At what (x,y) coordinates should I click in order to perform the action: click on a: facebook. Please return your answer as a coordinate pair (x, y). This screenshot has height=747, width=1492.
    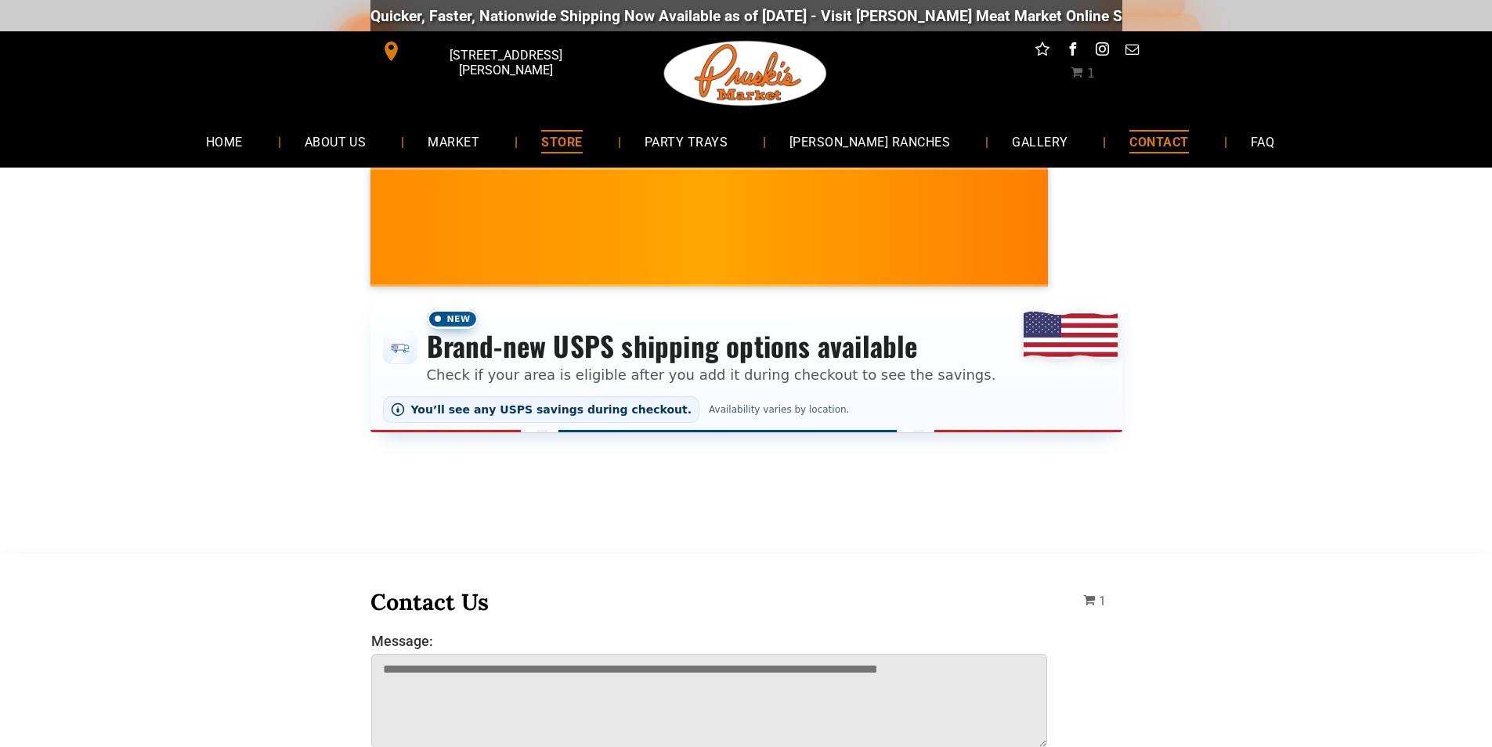
    Looking at the image, I should click on (1072, 51).